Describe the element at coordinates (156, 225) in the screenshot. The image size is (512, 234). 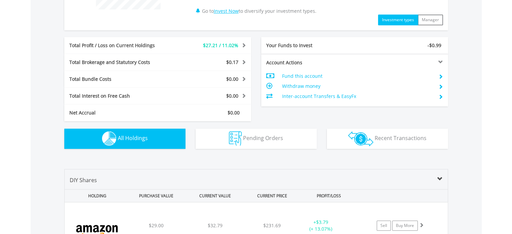
I see `span: $29.00` at that location.